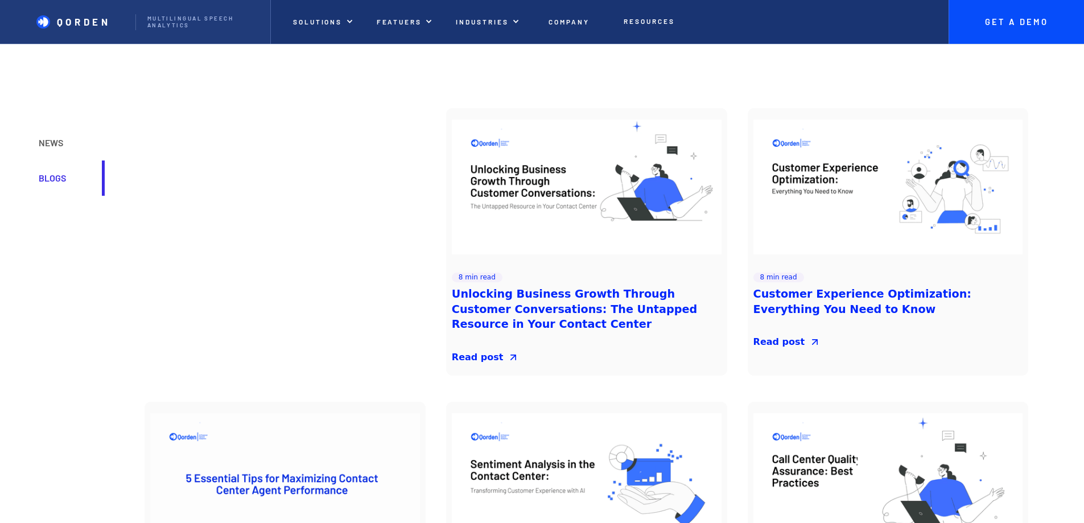 Image resolution: width=1084 pixels, height=523 pixels. Describe the element at coordinates (64, 178) in the screenshot. I see `div: Blogs` at that location.